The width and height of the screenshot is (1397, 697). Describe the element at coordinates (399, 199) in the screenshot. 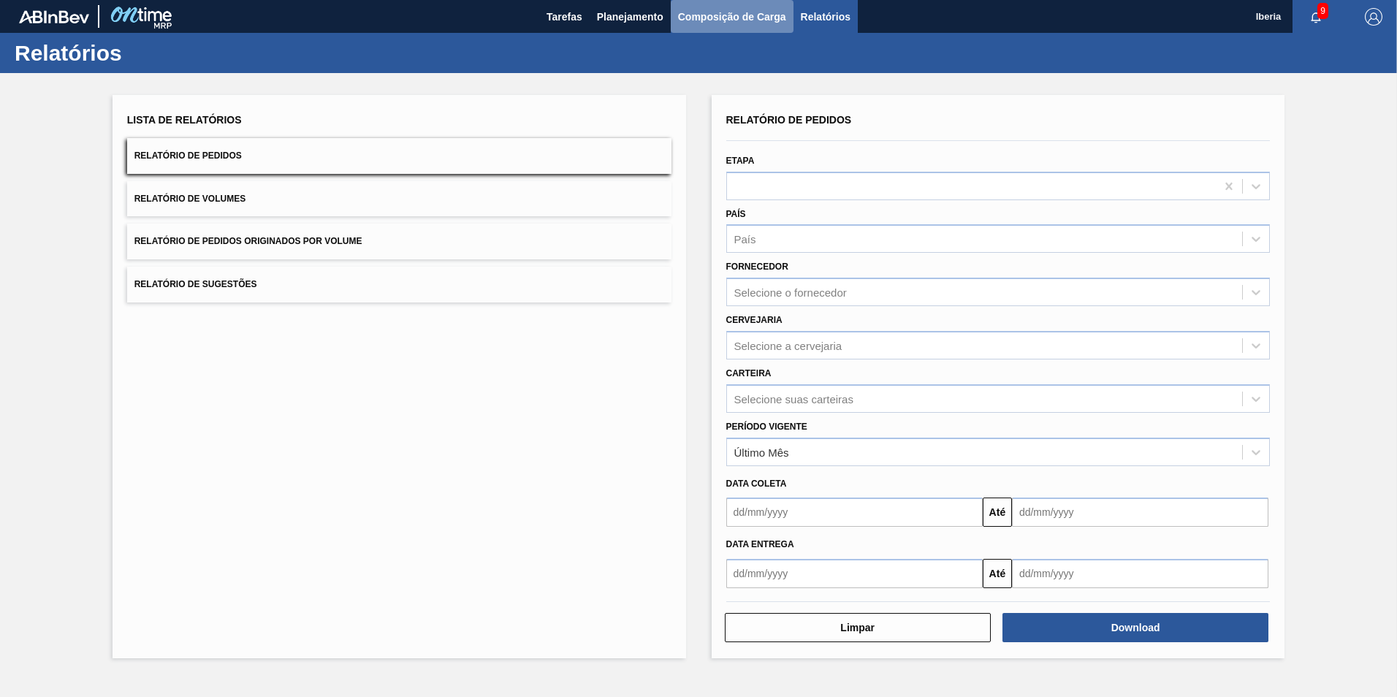

I see `button: Relatório de Volumes` at that location.